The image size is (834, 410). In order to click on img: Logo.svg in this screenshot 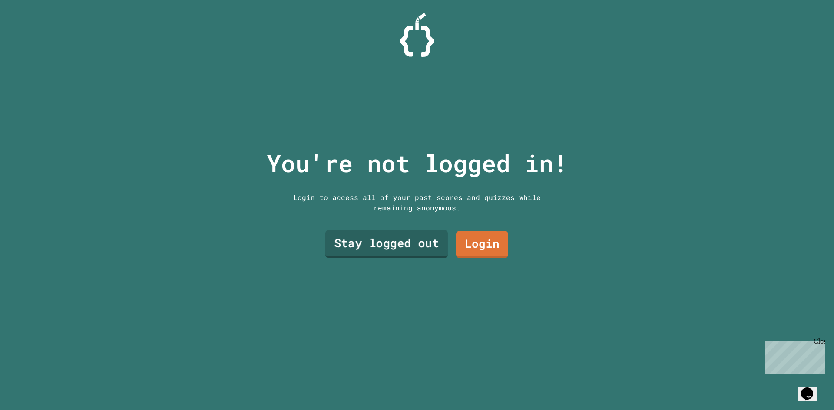, I will do `click(417, 35)`.